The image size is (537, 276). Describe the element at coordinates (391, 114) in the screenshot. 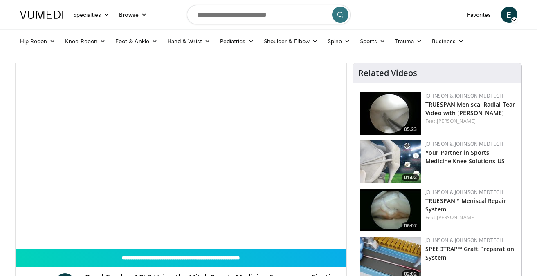

I see `a: 05:23` at that location.